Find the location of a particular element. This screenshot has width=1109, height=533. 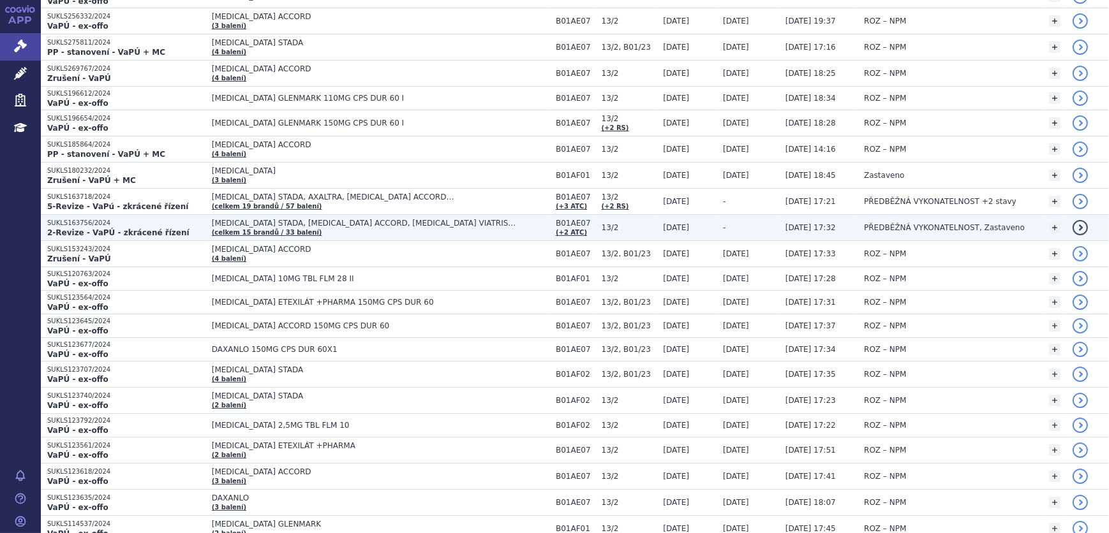

a: (+3 ATC) is located at coordinates (571, 206).